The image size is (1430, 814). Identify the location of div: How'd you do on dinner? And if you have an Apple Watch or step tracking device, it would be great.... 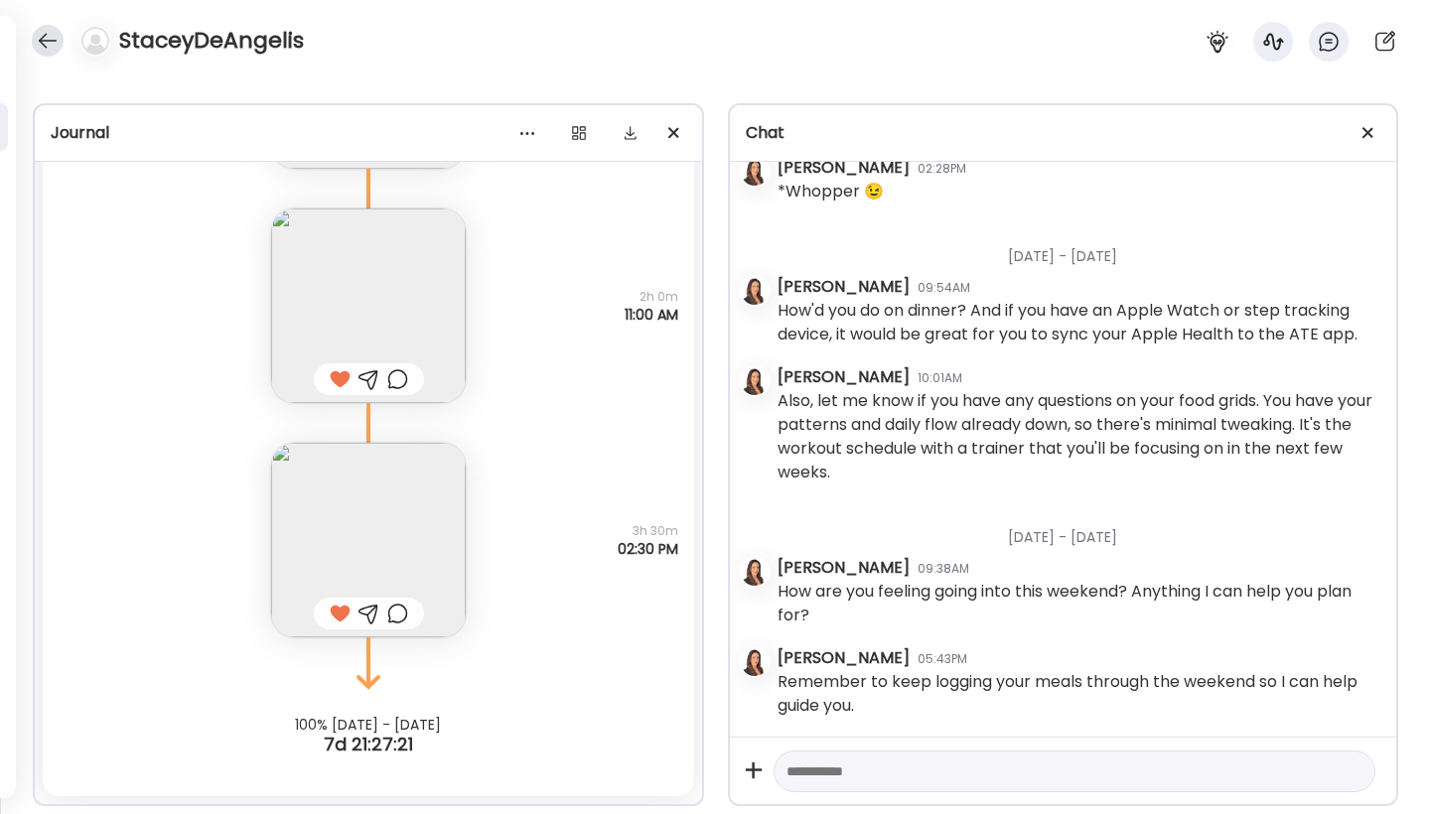
(1079, 323).